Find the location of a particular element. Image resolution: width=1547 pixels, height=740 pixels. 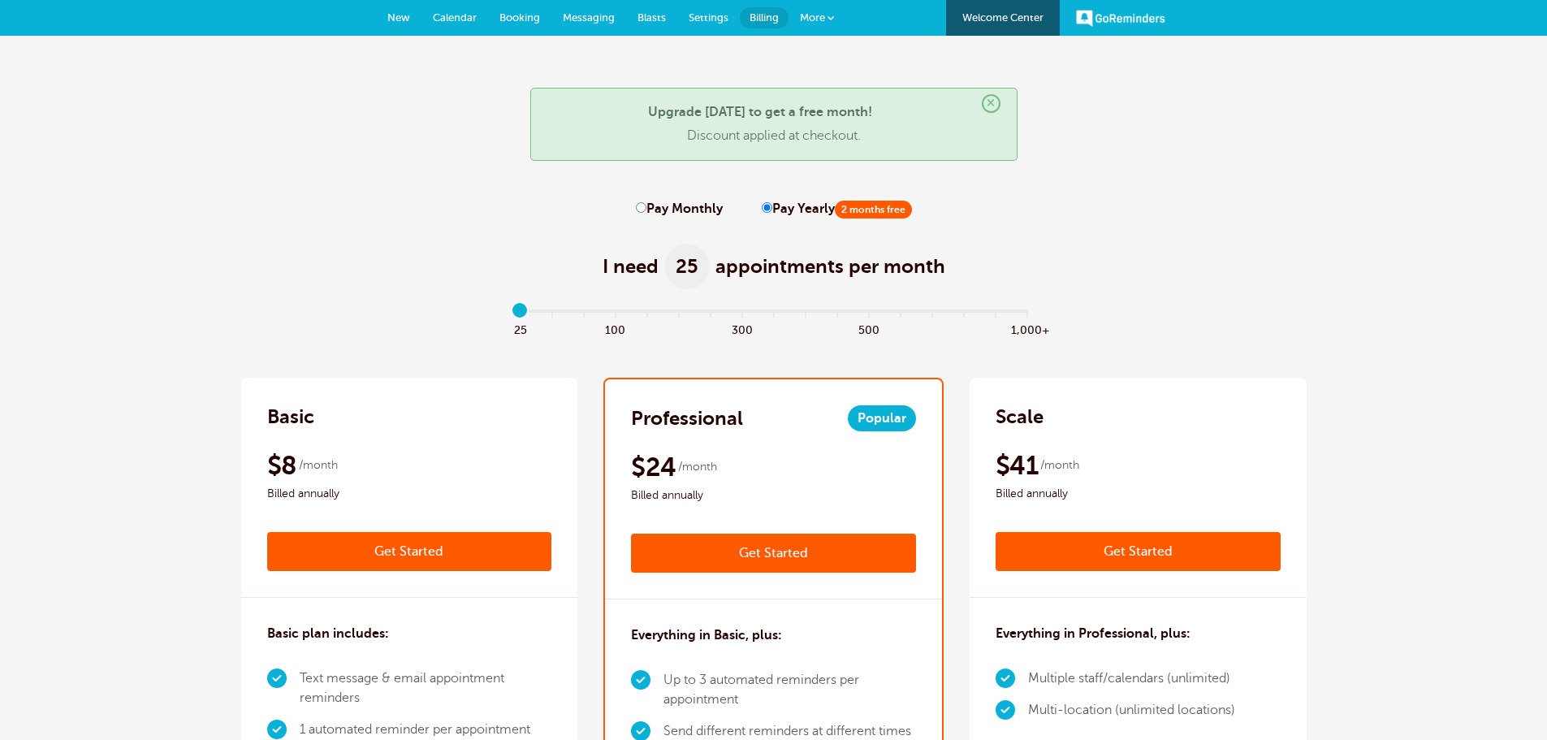

span: Calendar is located at coordinates (455, 17).